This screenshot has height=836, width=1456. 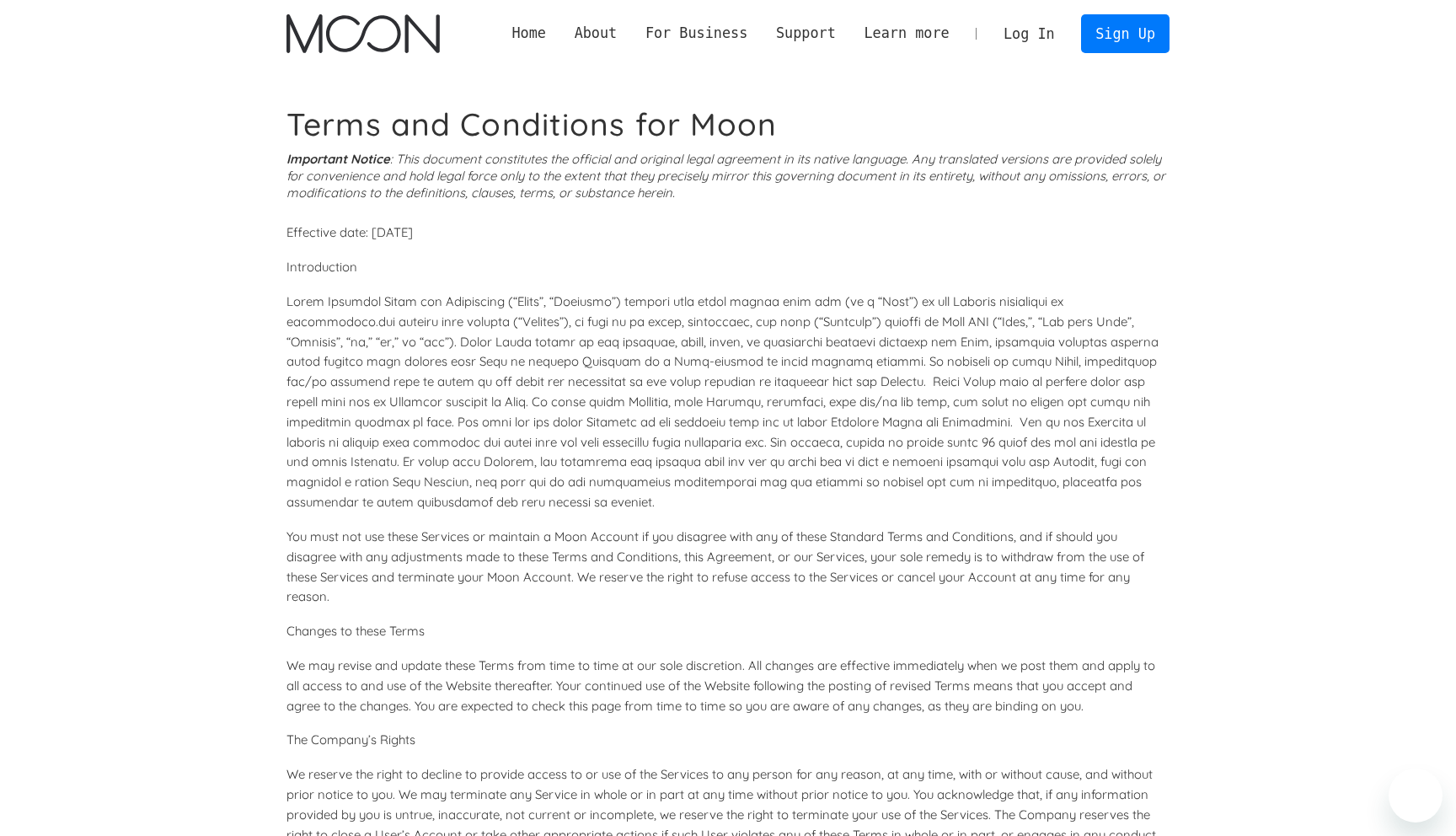 I want to click on strong: Important Notice, so click(x=338, y=158).